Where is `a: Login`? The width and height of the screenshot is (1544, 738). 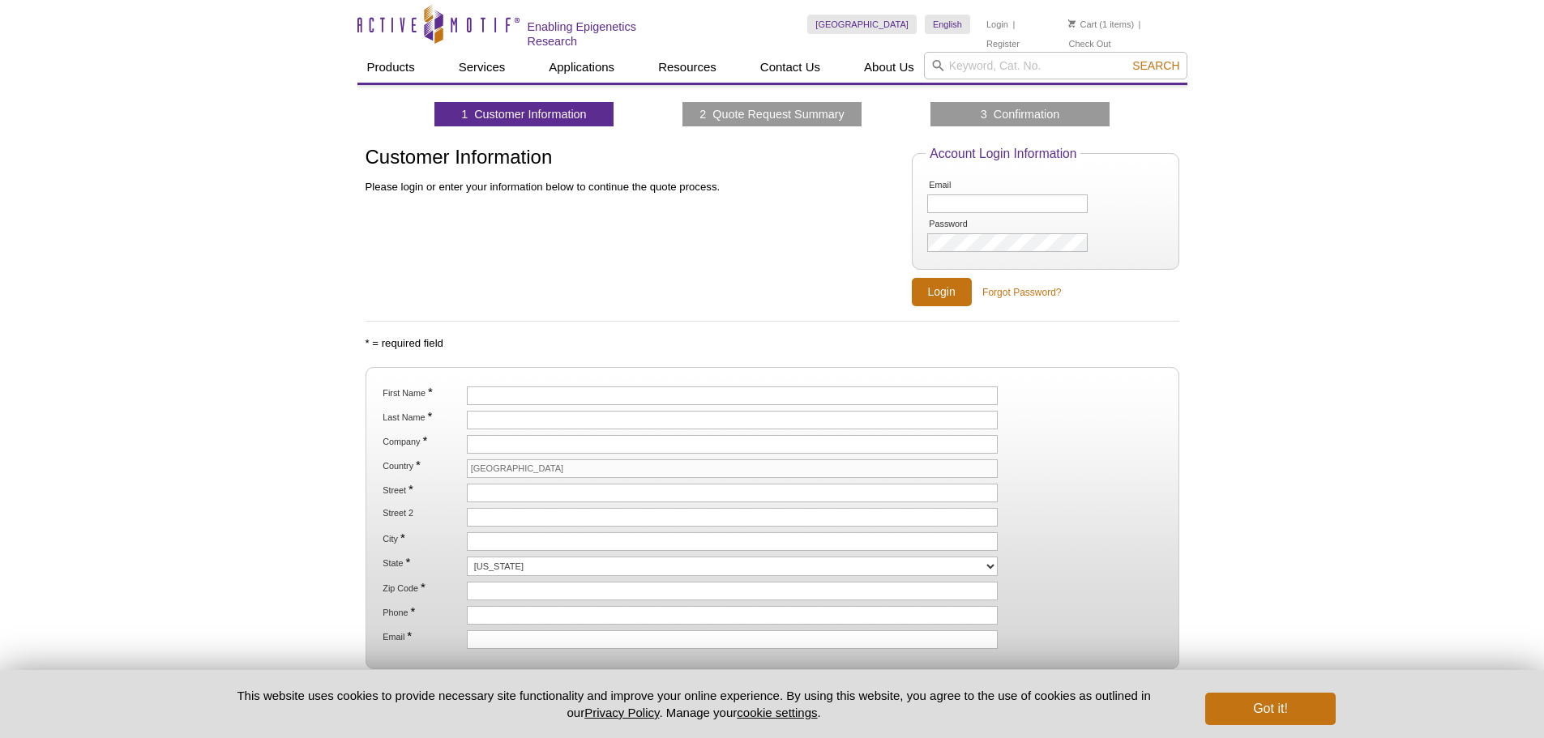 a: Login is located at coordinates (997, 24).